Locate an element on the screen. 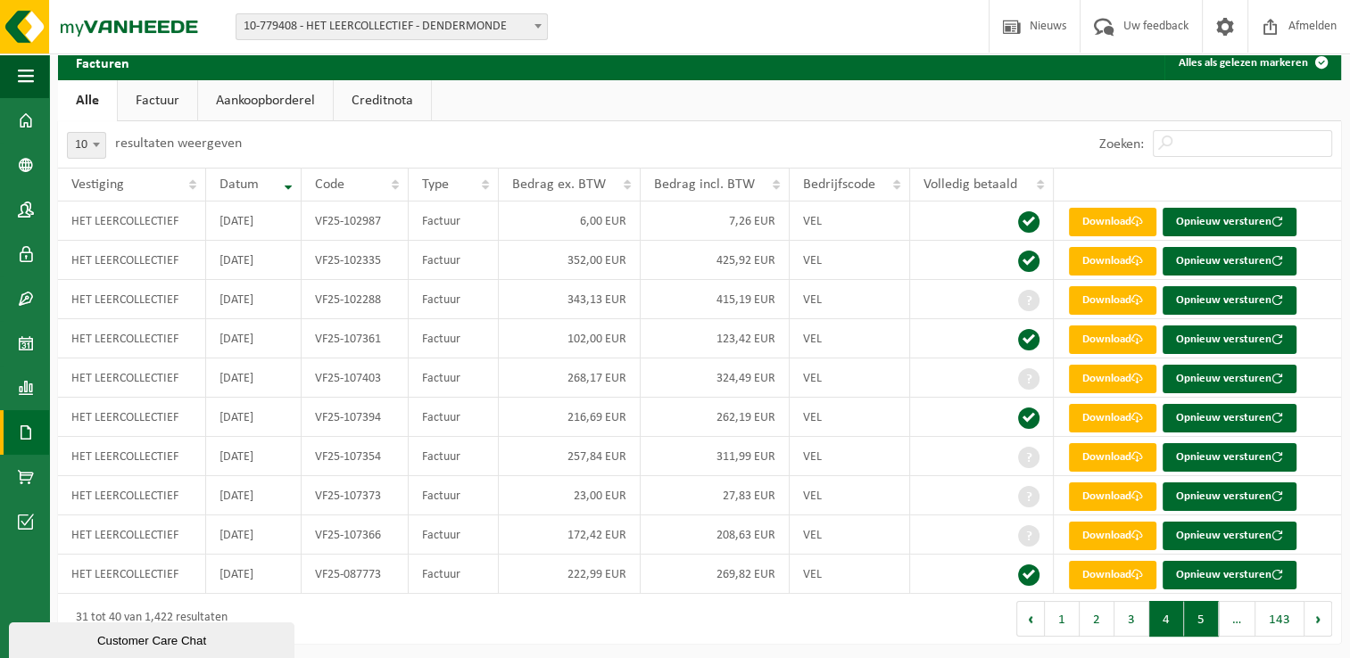 The width and height of the screenshot is (1350, 658). h2: Facturen is located at coordinates (103, 62).